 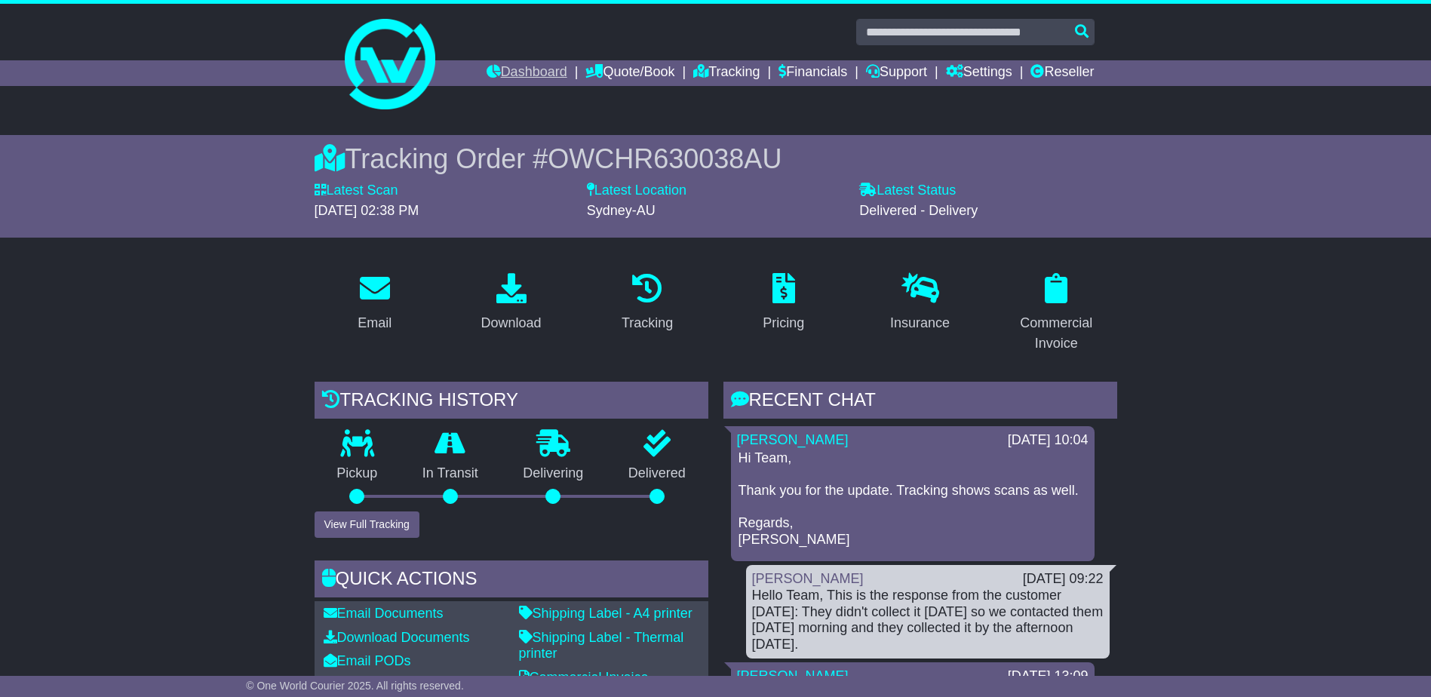 I want to click on label: Latest Status, so click(x=908, y=191).